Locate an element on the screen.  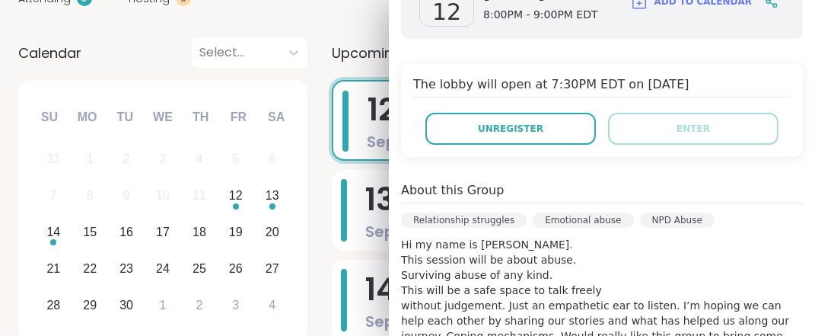
div: 17 is located at coordinates (163, 231).